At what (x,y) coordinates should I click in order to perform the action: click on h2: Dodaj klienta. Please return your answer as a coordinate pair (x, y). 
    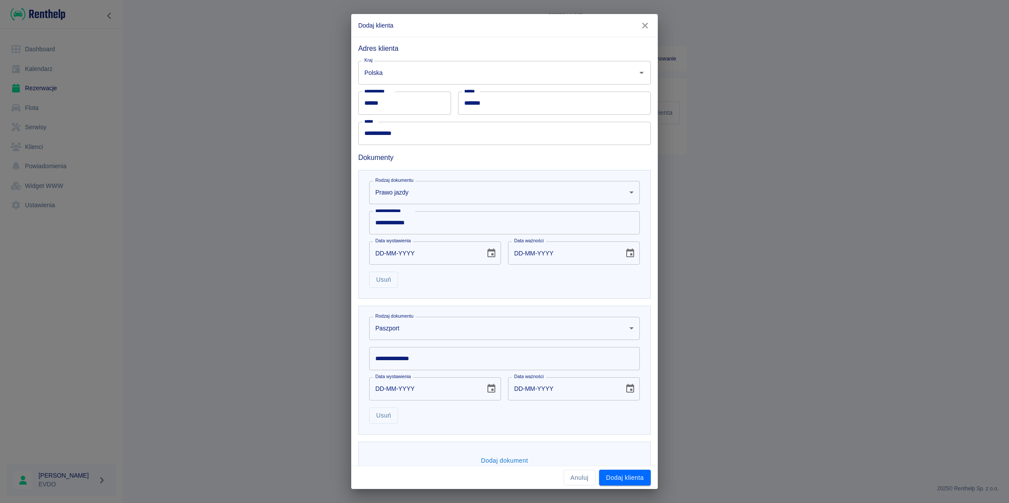
    Looking at the image, I should click on (505, 25).